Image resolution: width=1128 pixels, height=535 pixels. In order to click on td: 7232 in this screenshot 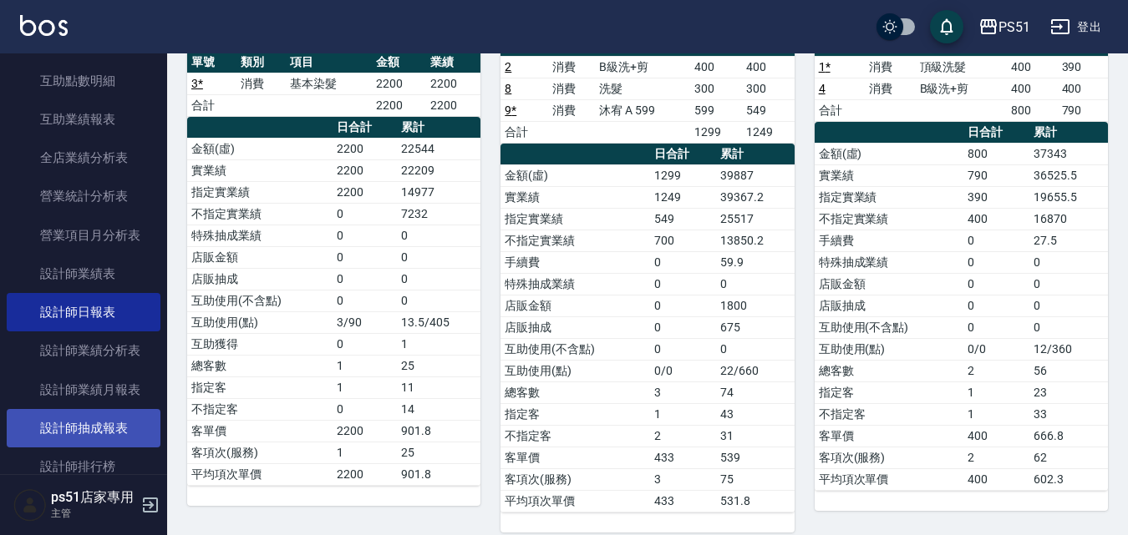, I will do `click(439, 214)`.